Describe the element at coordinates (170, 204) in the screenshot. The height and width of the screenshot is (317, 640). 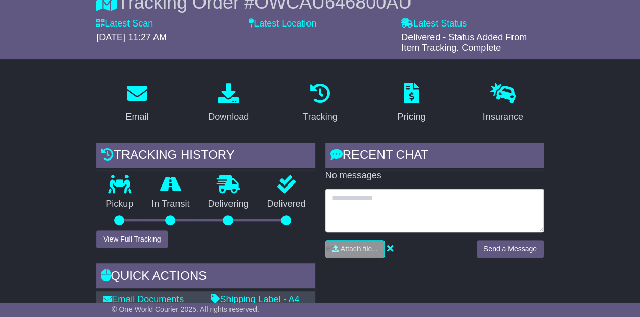
I see `p: In Transit` at that location.